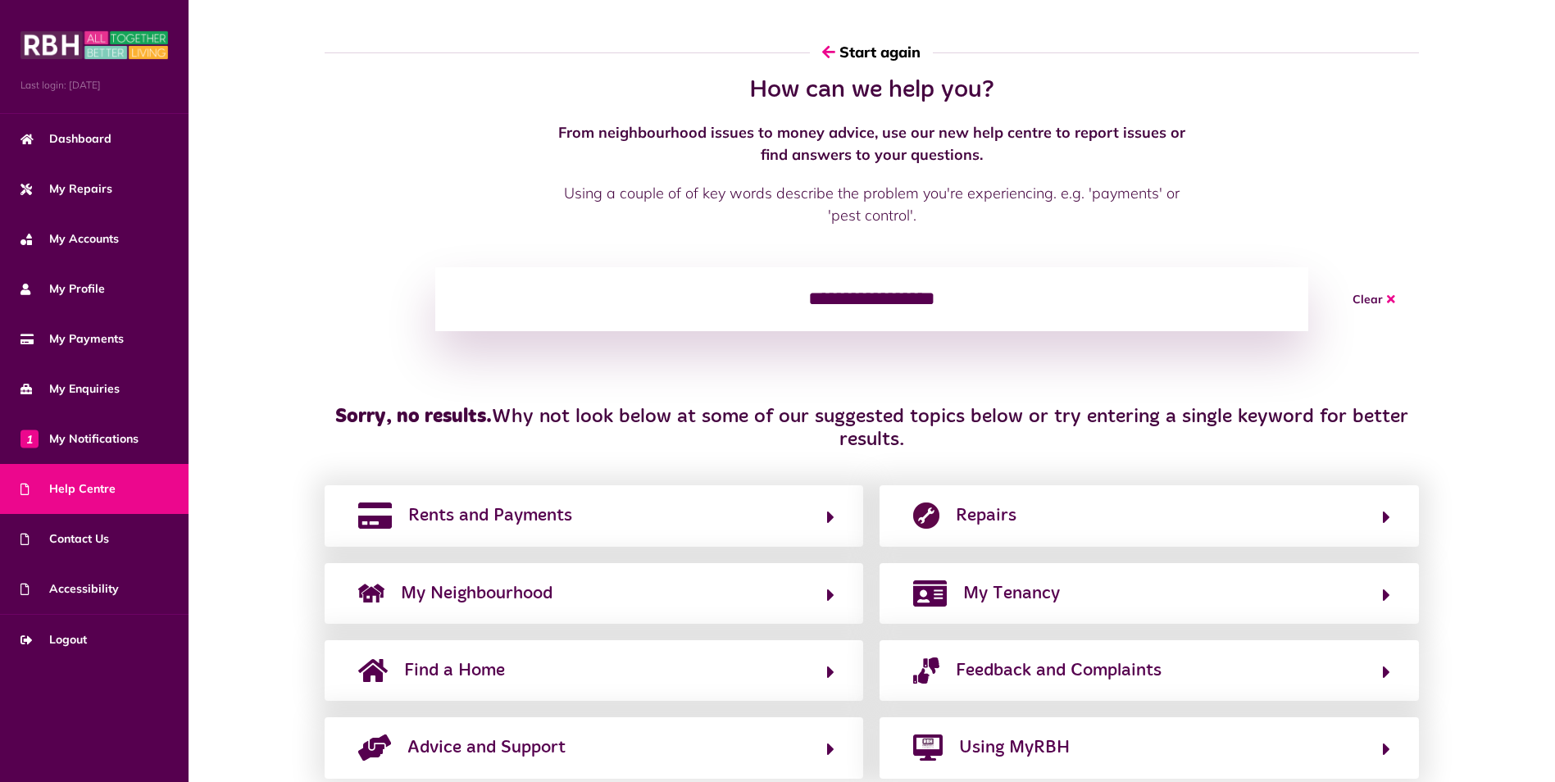  I want to click on span: Help Centre, so click(68, 489).